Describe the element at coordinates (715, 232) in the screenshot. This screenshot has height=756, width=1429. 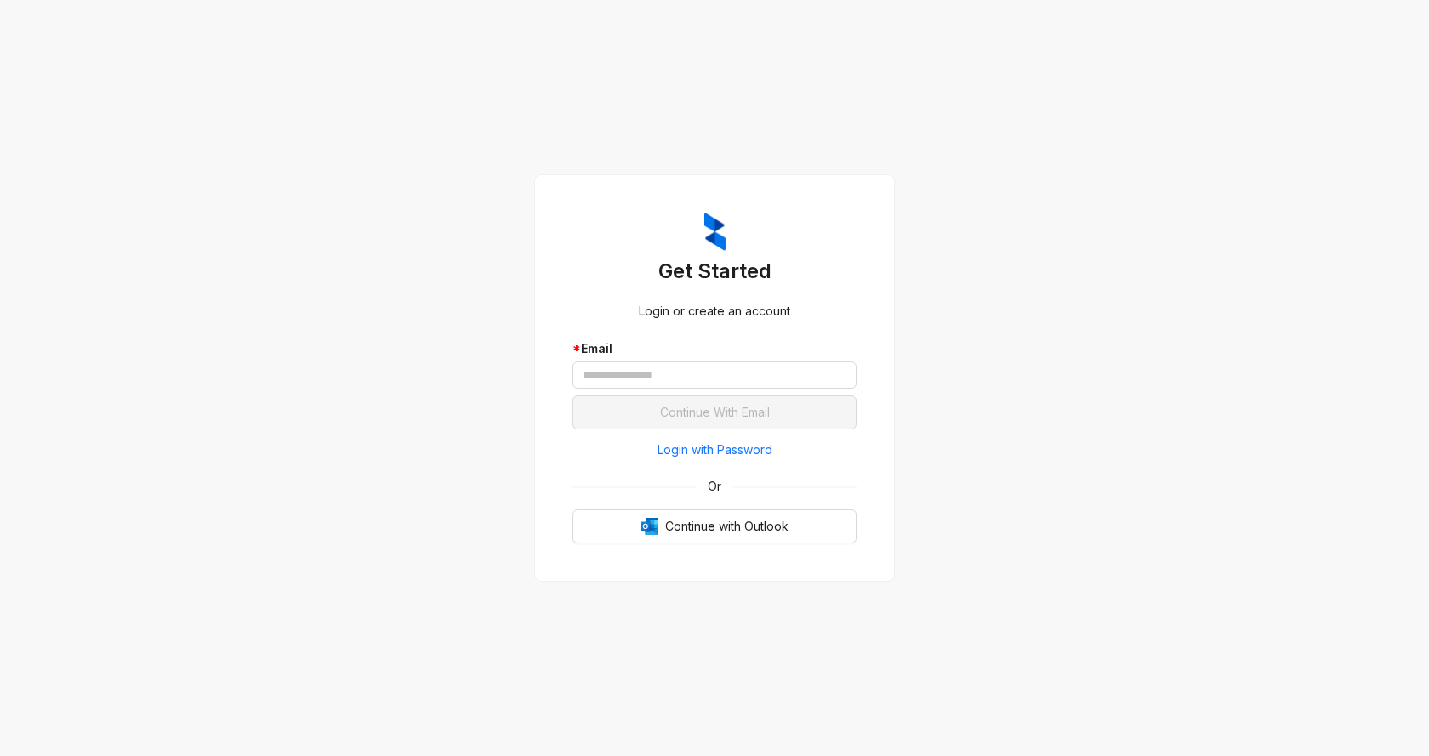
I see `img: ZumaIcon` at that location.